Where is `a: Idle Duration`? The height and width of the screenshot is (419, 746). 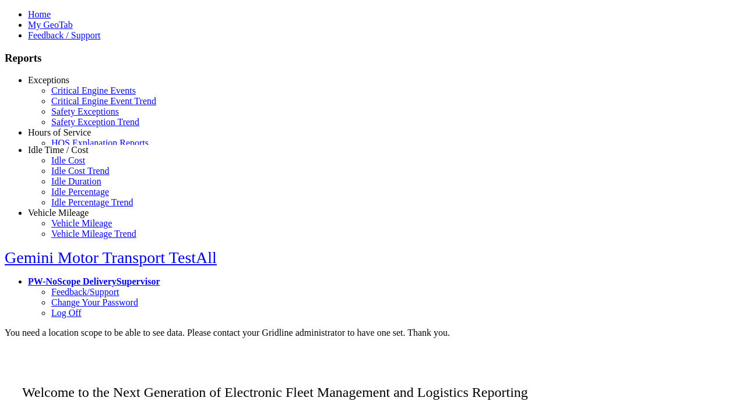
a: Idle Duration is located at coordinates (76, 181).